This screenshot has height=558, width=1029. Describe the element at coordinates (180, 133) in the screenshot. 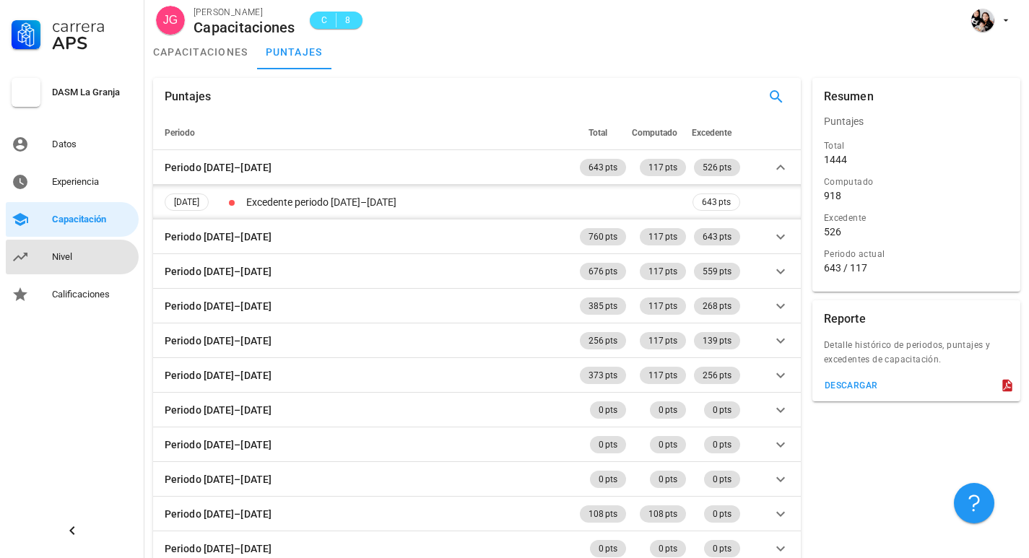

I see `span: Periodo` at that location.